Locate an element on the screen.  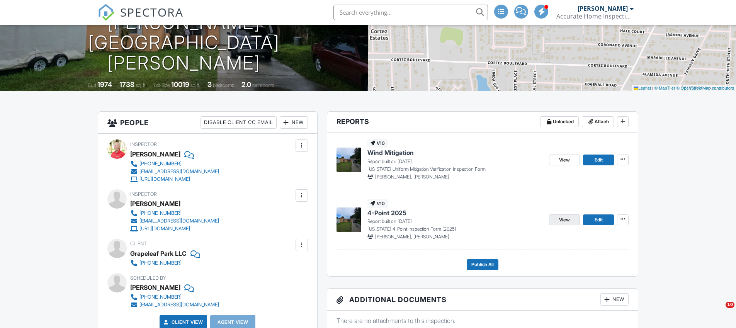
h3: People is located at coordinates (208, 122).